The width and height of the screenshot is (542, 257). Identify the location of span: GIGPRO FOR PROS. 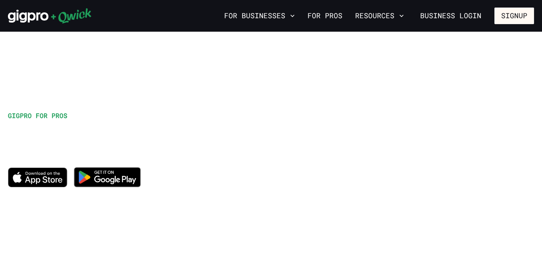
(38, 115).